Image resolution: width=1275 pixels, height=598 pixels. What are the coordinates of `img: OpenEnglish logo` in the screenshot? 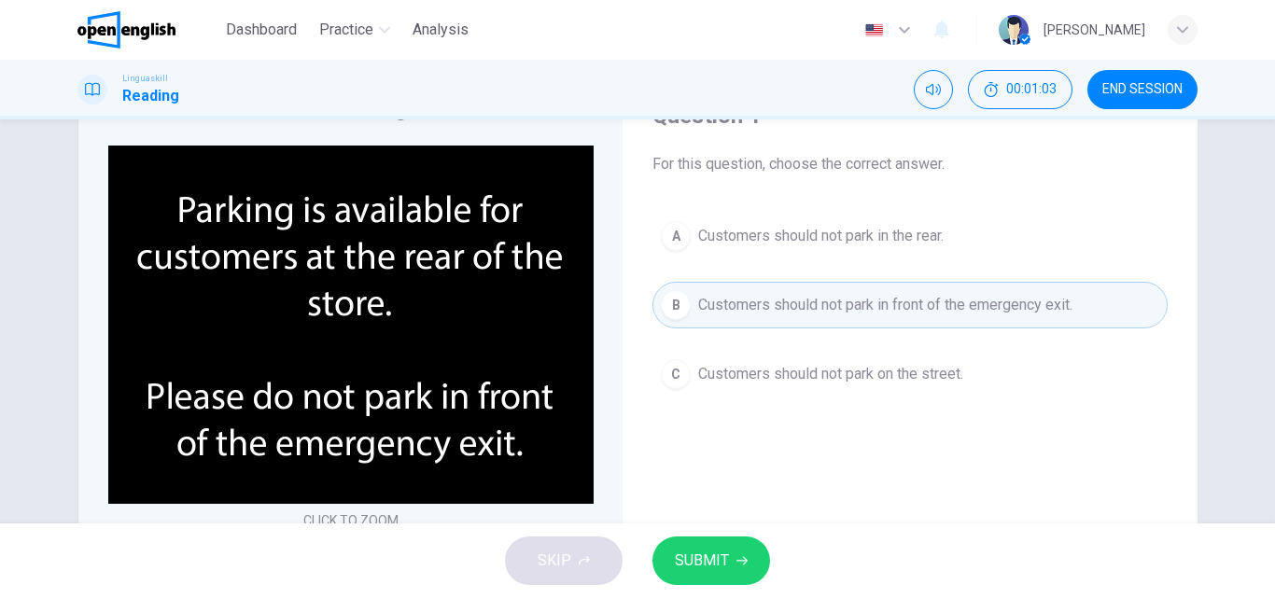 It's located at (126, 30).